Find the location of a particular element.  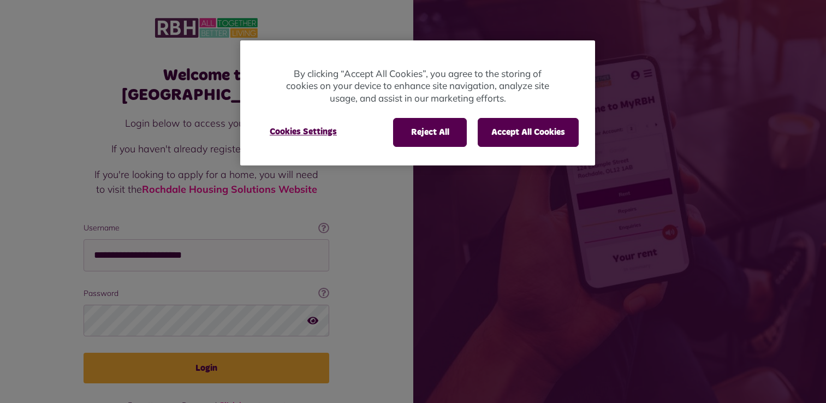

div: Cookie banner is located at coordinates (417, 103).